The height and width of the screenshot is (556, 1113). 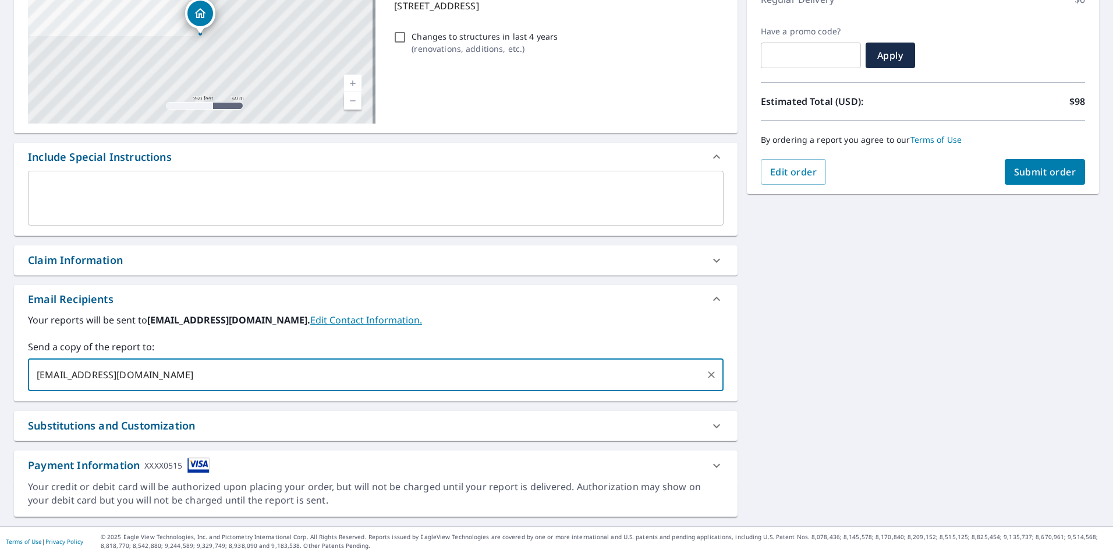 What do you see at coordinates (794, 172) in the screenshot?
I see `button: Edit order` at bounding box center [794, 172].